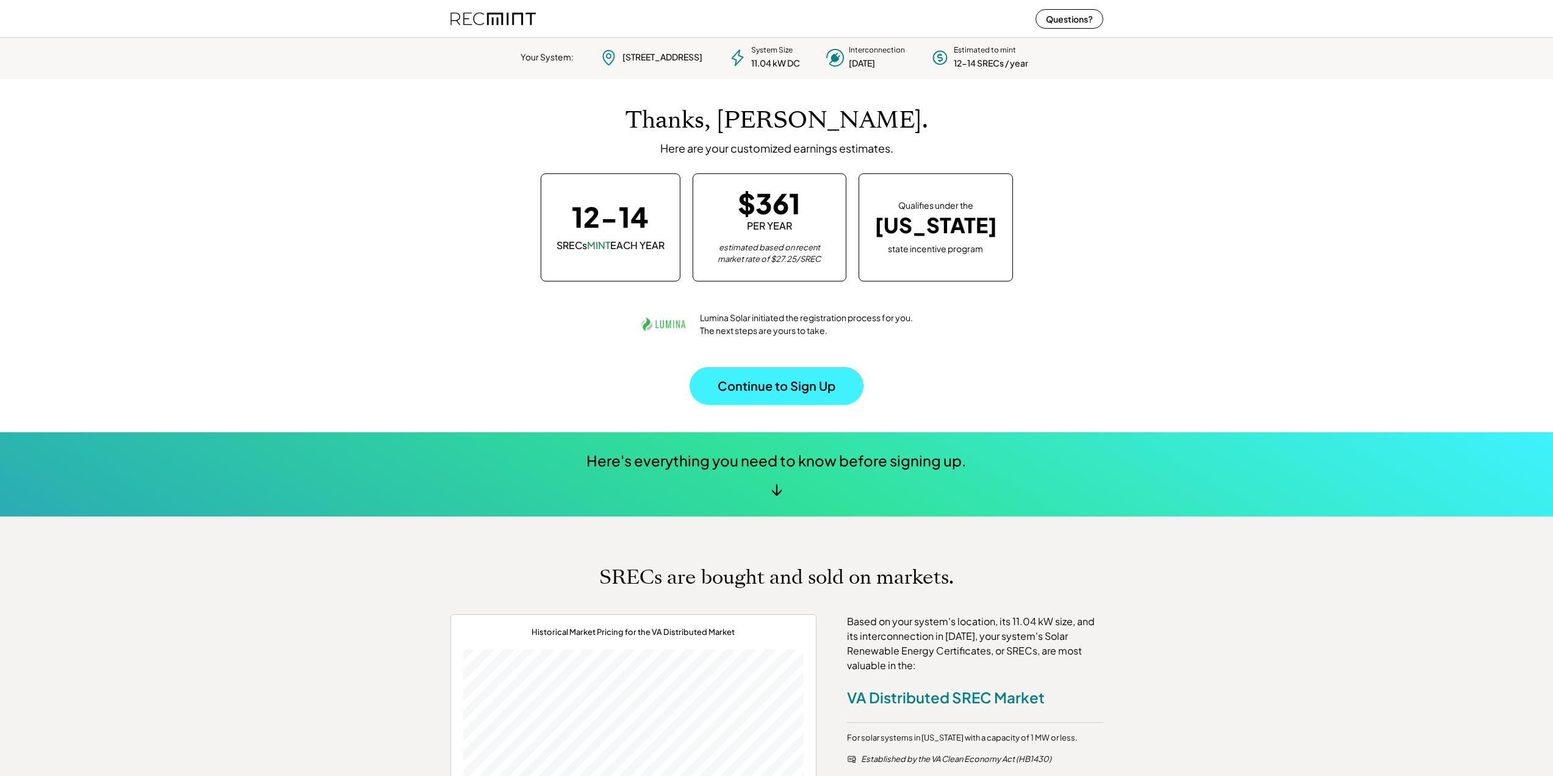  Describe the element at coordinates (936, 206) in the screenshot. I see `div: Qualifies under the` at that location.